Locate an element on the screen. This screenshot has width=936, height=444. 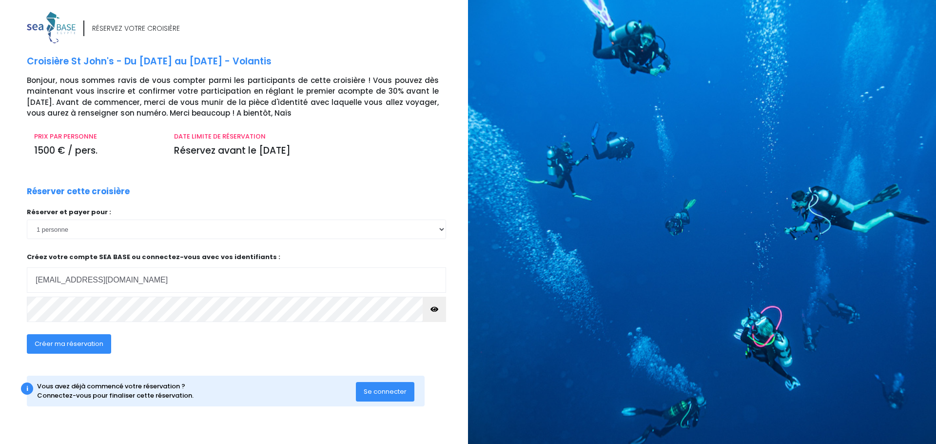
a: Se connecter is located at coordinates (385, 390).